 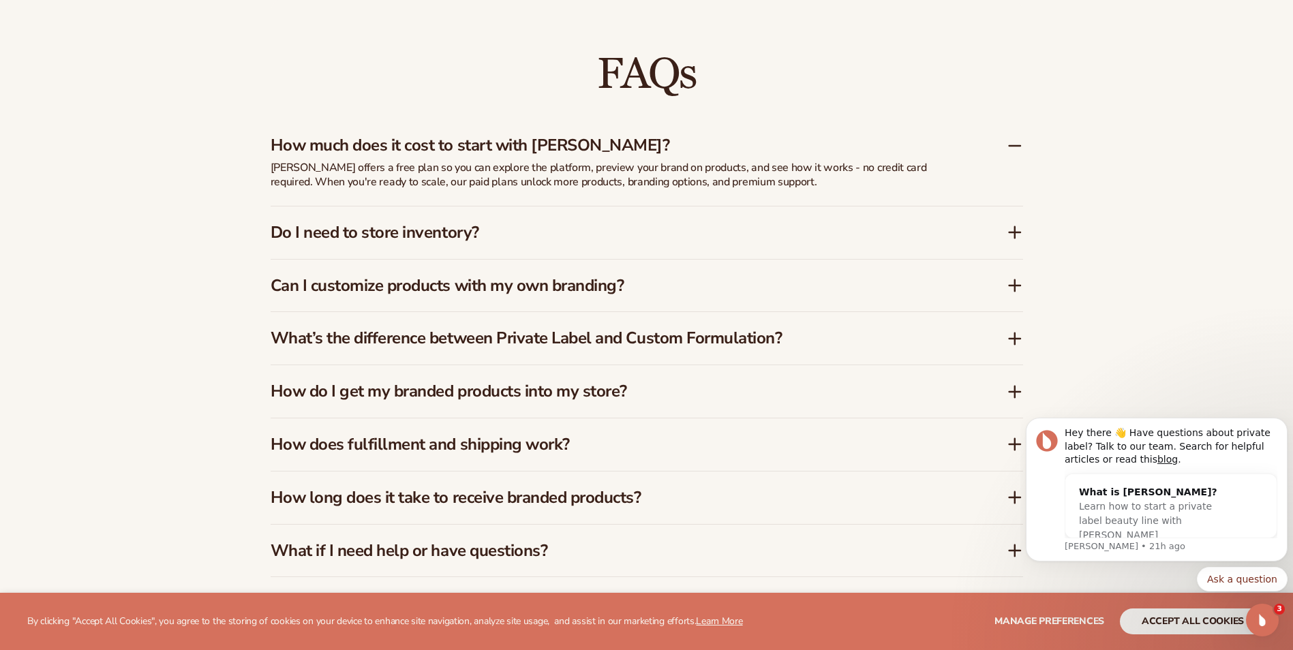 What do you see at coordinates (222, 207) in the screenshot?
I see `button: Quick reply: Ask a question` at bounding box center [222, 207].